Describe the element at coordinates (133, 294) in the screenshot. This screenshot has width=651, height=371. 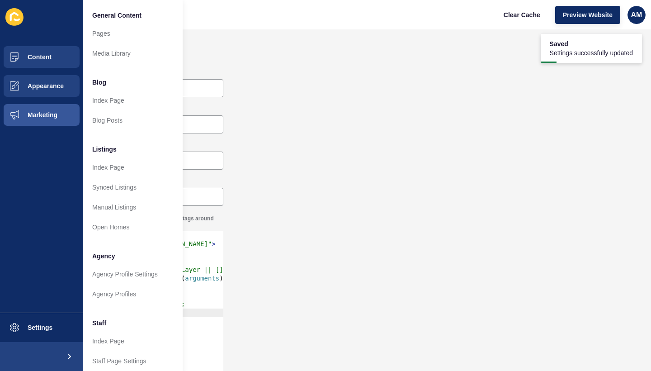
I see `a: Agency Profiles` at that location.